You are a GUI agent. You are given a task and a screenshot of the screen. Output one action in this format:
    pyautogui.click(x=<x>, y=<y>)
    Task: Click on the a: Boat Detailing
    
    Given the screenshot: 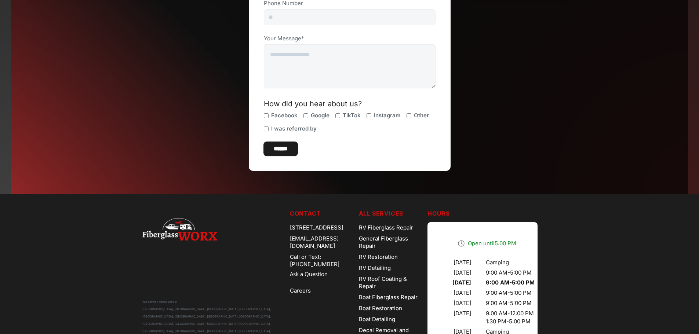 What is the action you would take?
    pyautogui.click(x=391, y=320)
    